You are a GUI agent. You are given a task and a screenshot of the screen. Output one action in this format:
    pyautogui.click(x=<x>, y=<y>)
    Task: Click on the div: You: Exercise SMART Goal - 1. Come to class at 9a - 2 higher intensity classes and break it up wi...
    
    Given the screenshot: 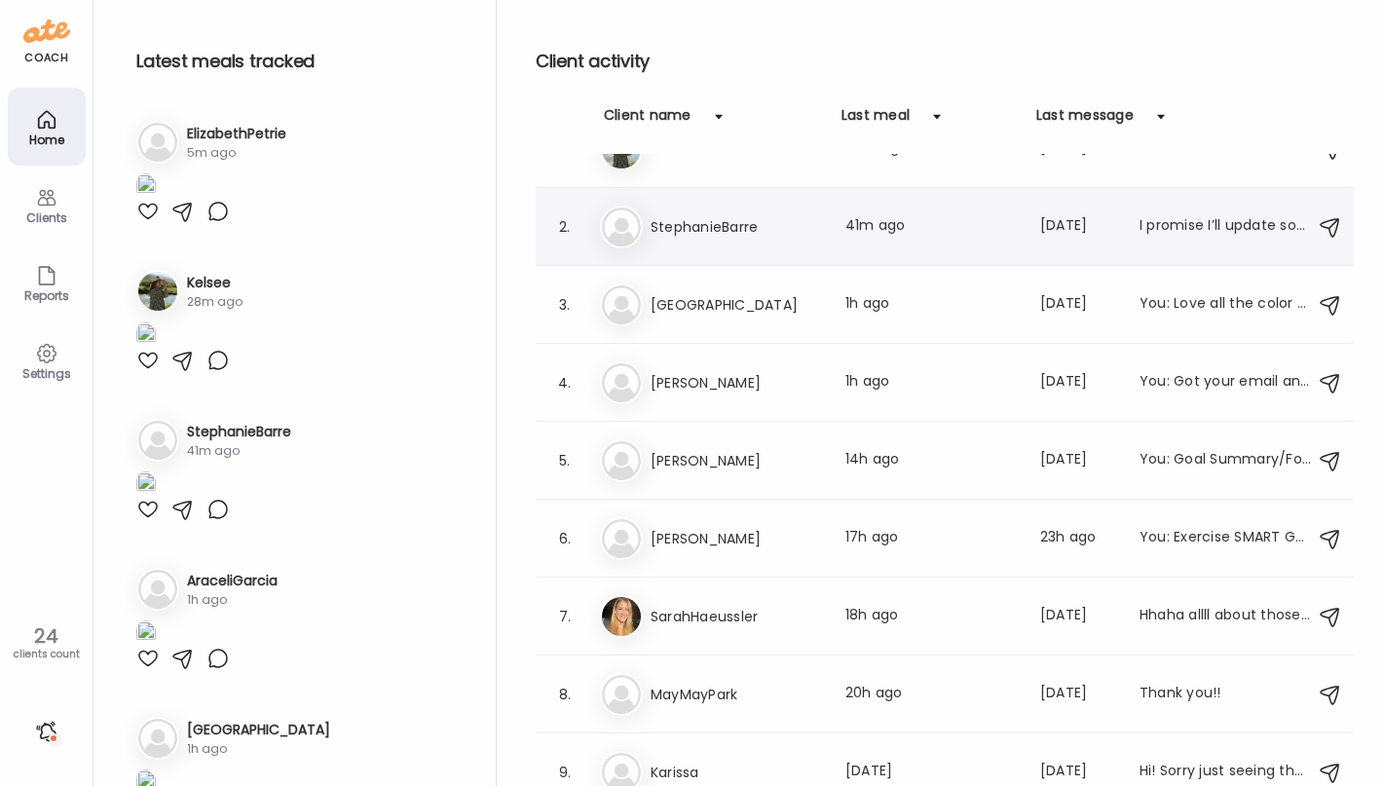 What is the action you would take?
    pyautogui.click(x=1225, y=539)
    